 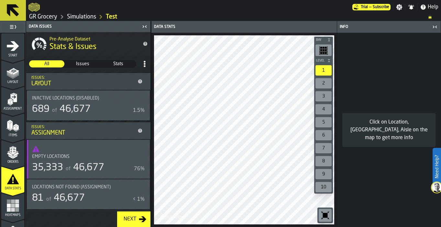 What do you see at coordinates (324, 161) in the screenshot?
I see `div: 8` at bounding box center [324, 161].